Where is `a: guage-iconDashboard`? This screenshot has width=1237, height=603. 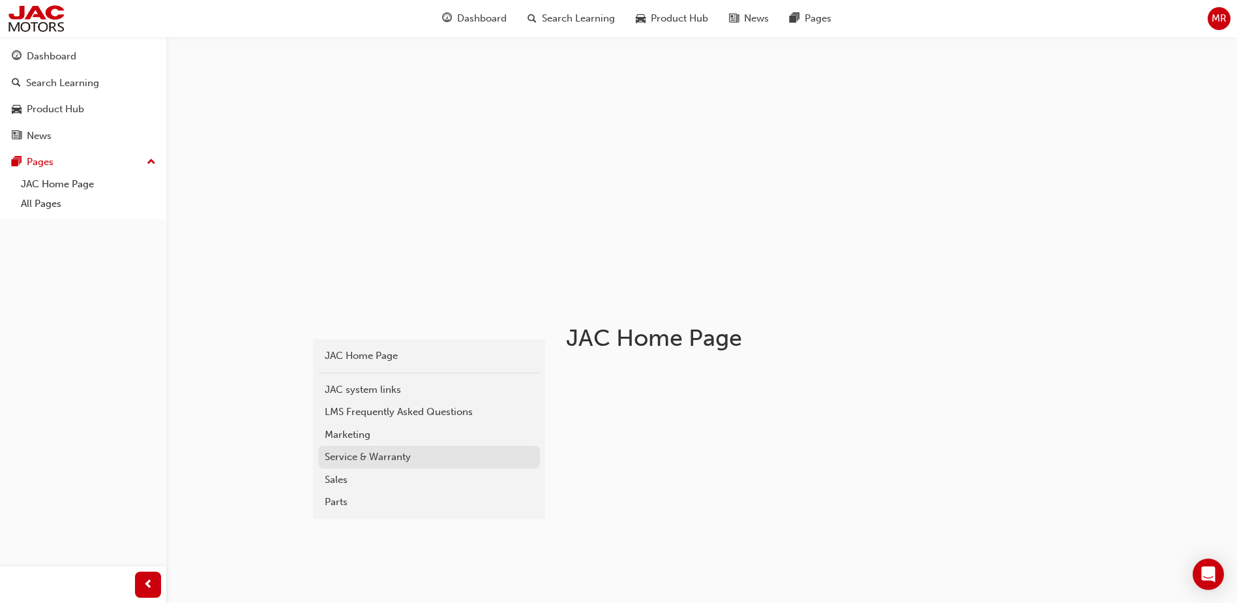 a: guage-iconDashboard is located at coordinates (474, 18).